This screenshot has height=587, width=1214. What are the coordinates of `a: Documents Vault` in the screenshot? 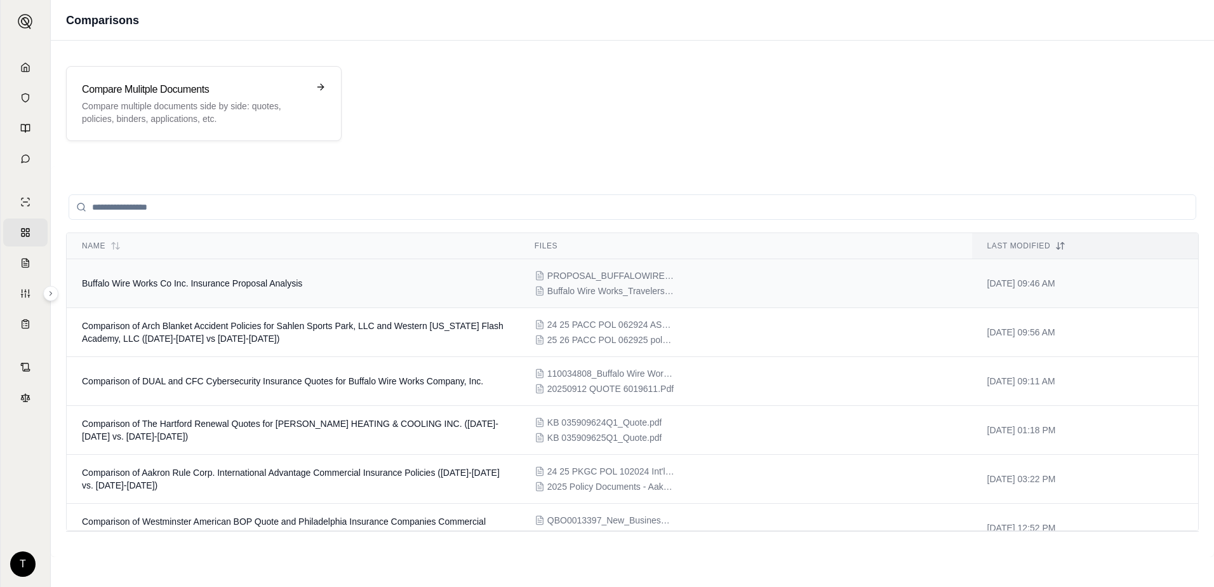 It's located at (25, 98).